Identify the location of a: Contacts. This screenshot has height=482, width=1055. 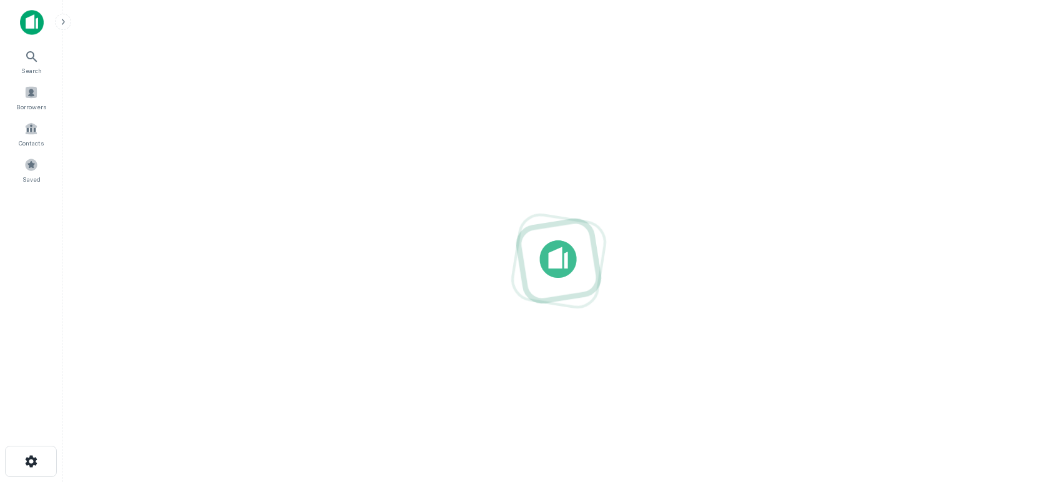
(31, 134).